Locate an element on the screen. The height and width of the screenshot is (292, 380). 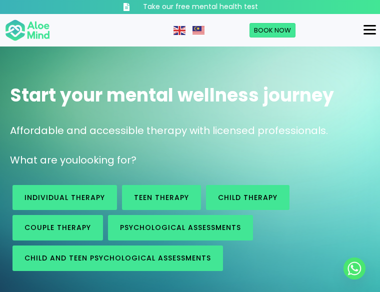
span: Book Now is located at coordinates (273, 30).